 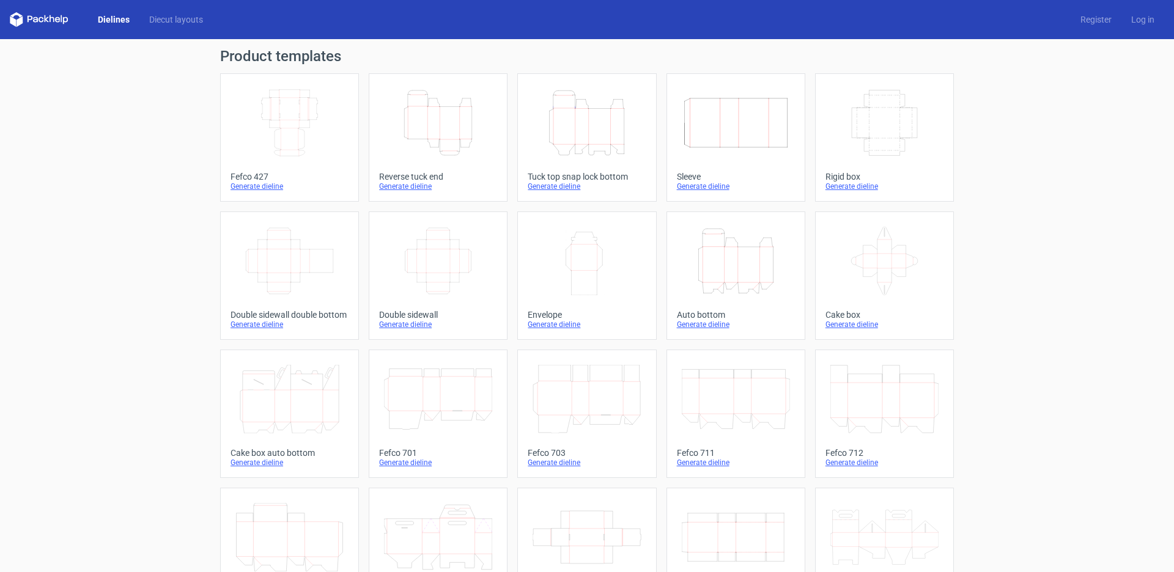 I want to click on a: SleeveGenerate dieline, so click(x=736, y=138).